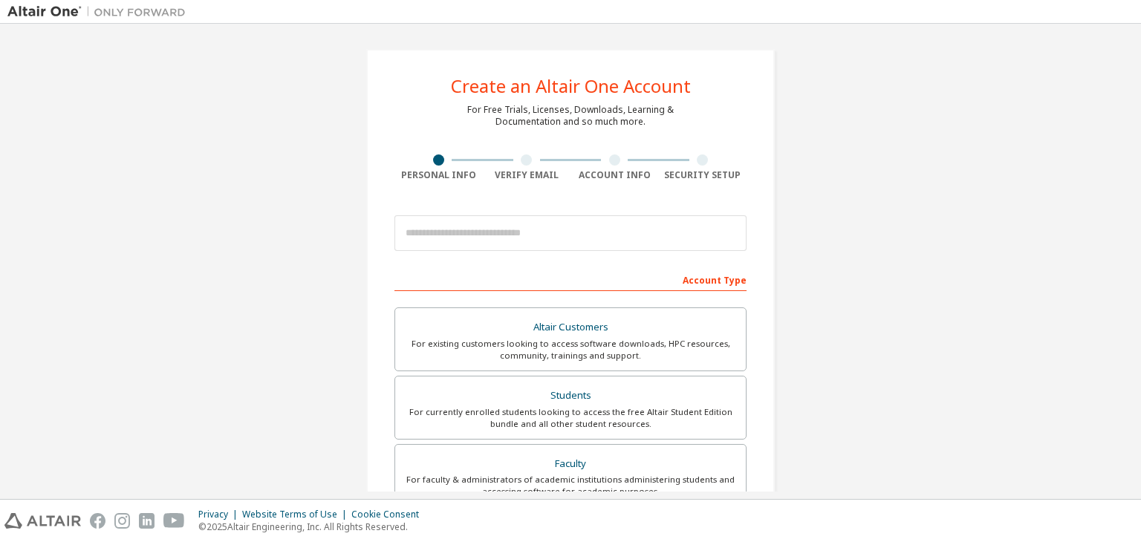 Image resolution: width=1141 pixels, height=542 pixels. What do you see at coordinates (438, 175) in the screenshot?
I see `div: Personal Info` at bounding box center [438, 175].